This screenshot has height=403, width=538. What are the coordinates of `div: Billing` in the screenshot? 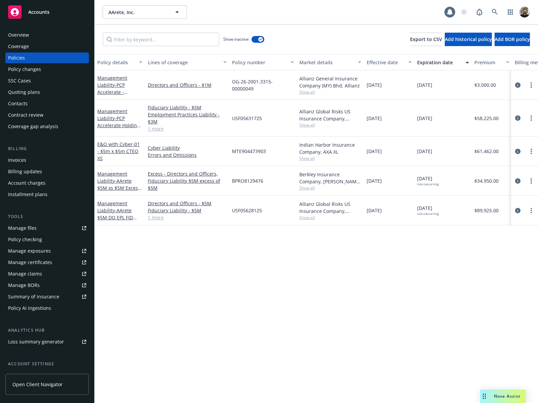 It's located at (47, 149).